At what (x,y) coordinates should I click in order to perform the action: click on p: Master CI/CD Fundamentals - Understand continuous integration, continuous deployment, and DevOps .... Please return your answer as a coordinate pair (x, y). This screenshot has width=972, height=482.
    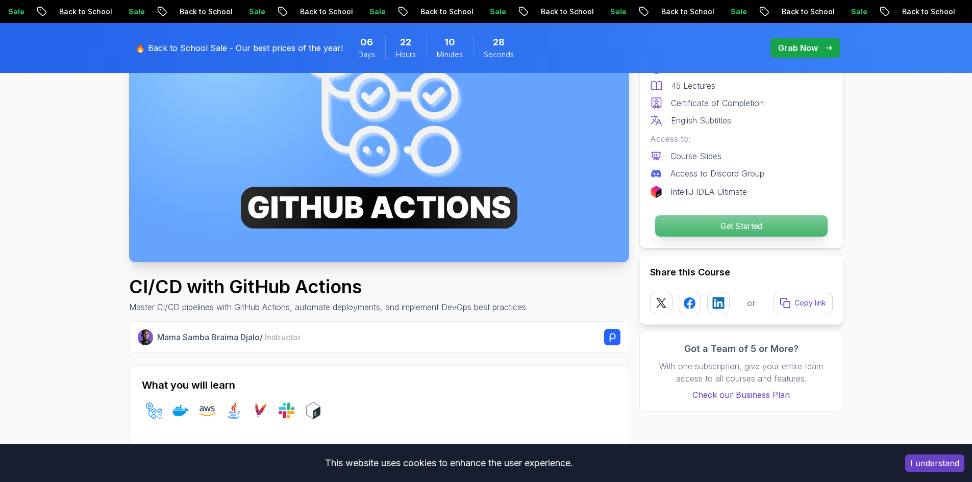
    Looking at the image, I should click on (264, 460).